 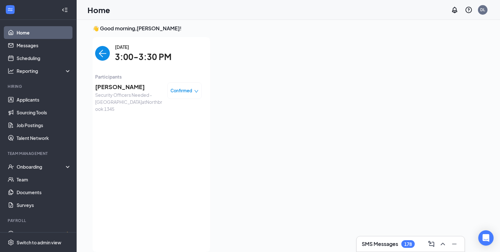 I want to click on button: ChevronUp, so click(x=443, y=244).